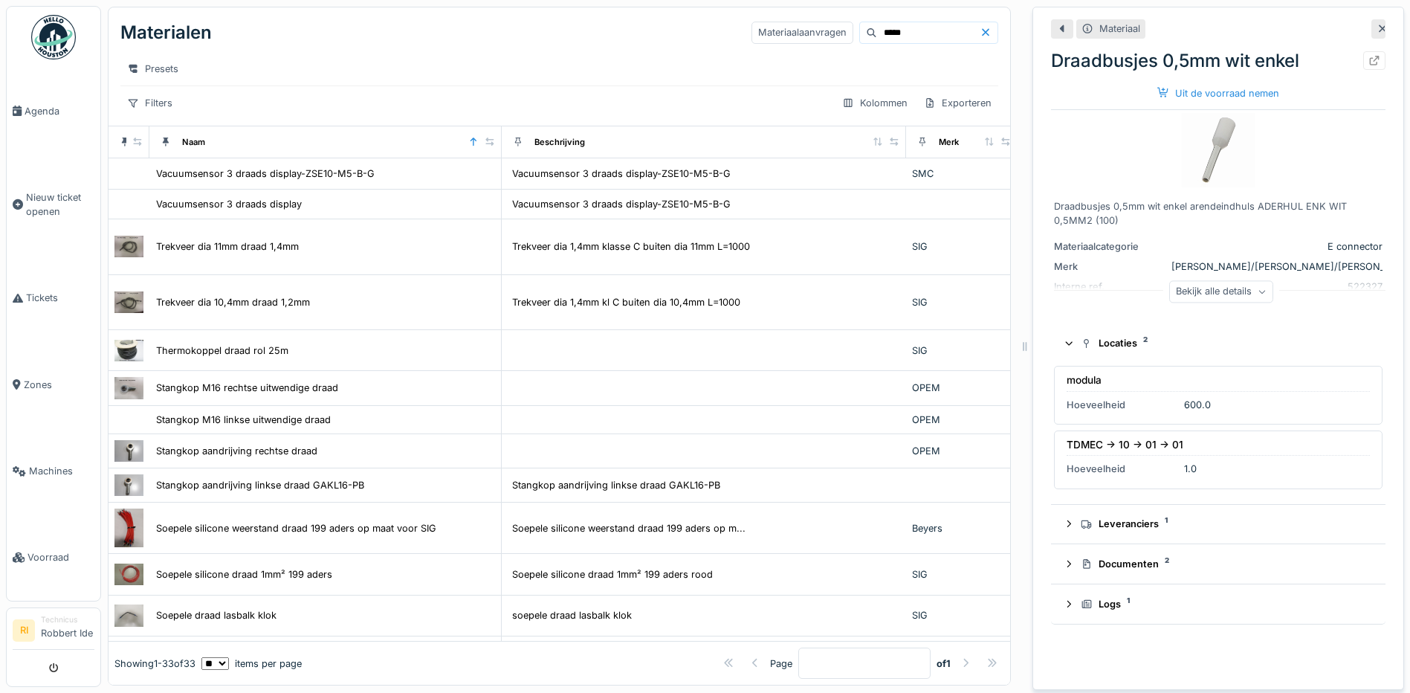 This screenshot has width=1410, height=693. I want to click on div: items per page, so click(251, 663).